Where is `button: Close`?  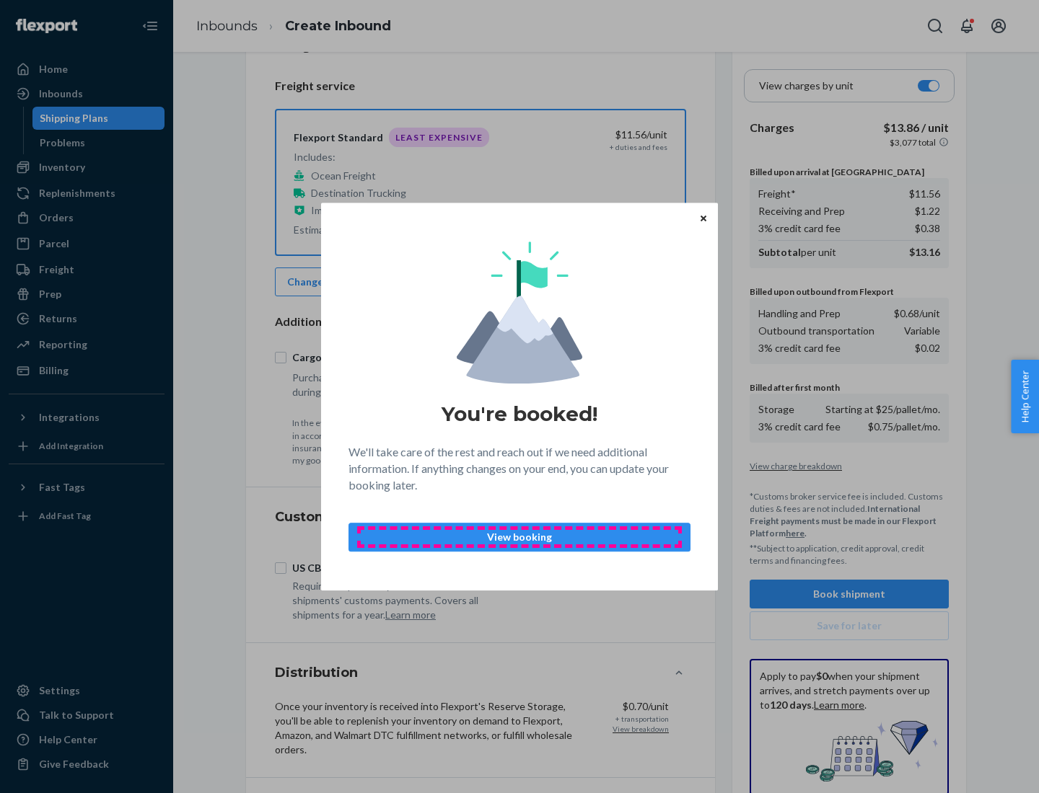 button: Close is located at coordinates (703, 218).